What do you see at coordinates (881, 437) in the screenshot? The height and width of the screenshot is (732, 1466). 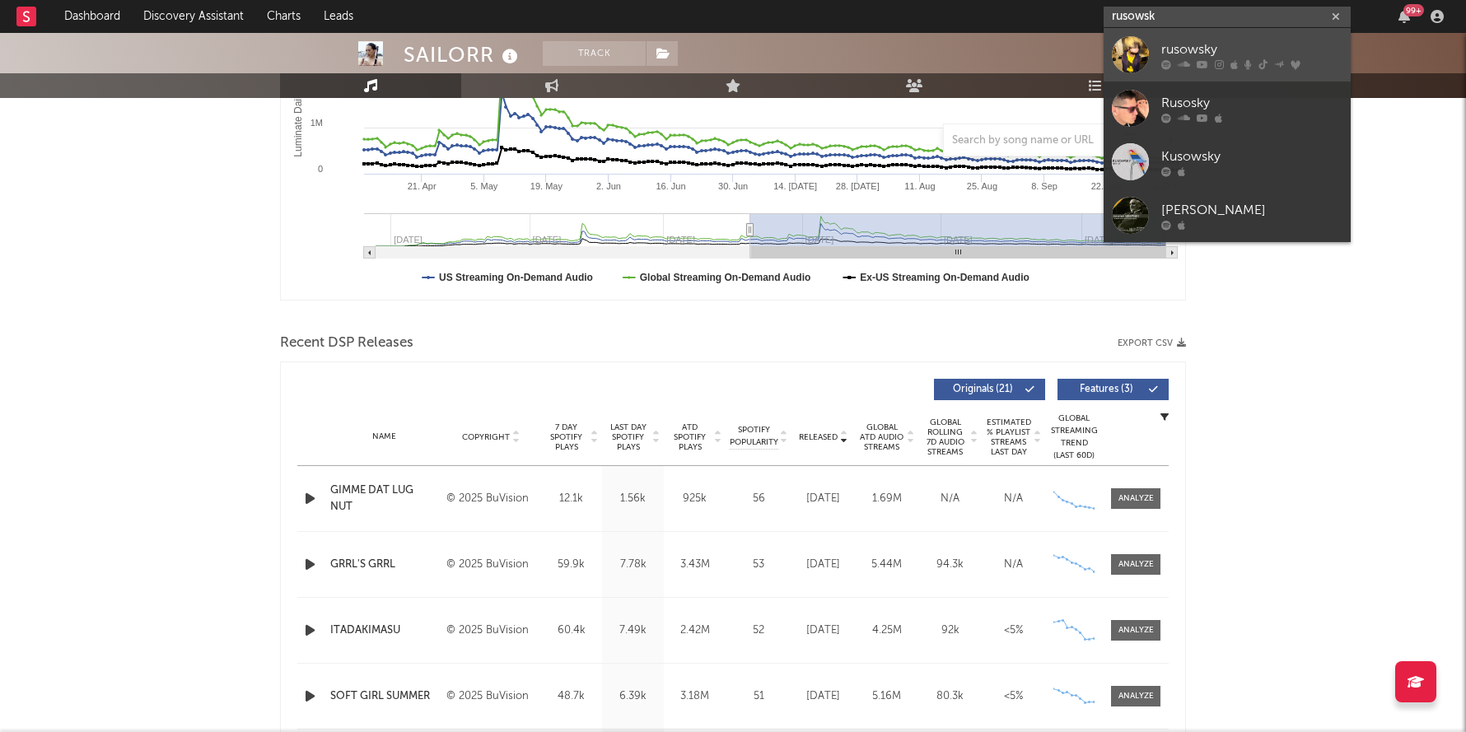 I see `span: Global ATD Audio Streams` at bounding box center [881, 437].